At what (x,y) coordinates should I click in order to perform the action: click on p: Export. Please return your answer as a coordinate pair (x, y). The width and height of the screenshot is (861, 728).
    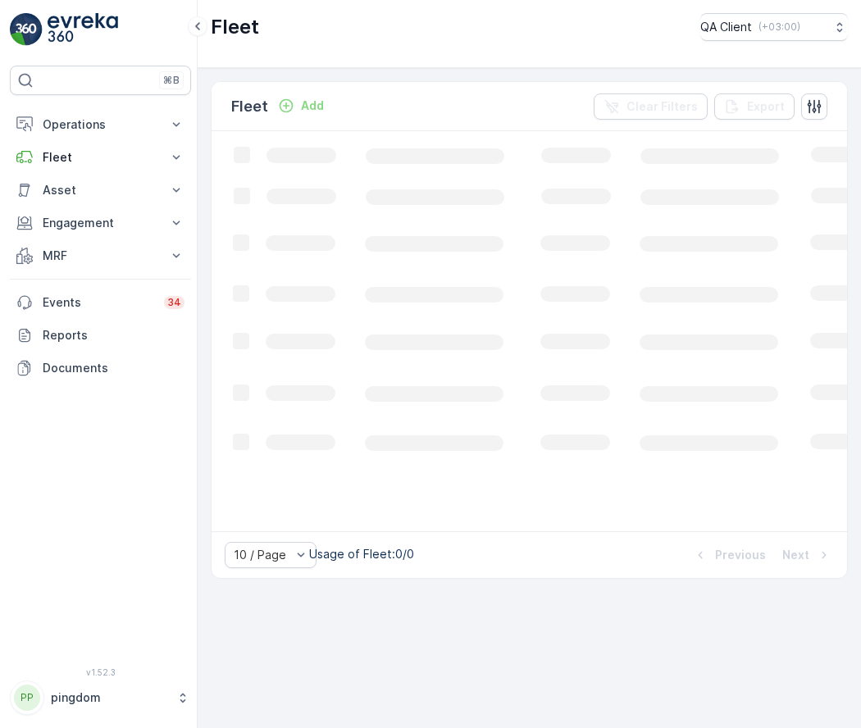
    Looking at the image, I should click on (766, 107).